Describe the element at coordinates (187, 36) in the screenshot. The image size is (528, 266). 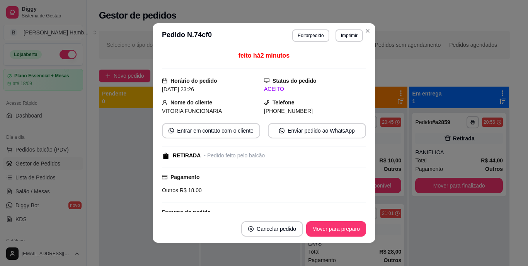
I see `h3: Pedido N. 74cf0` at that location.